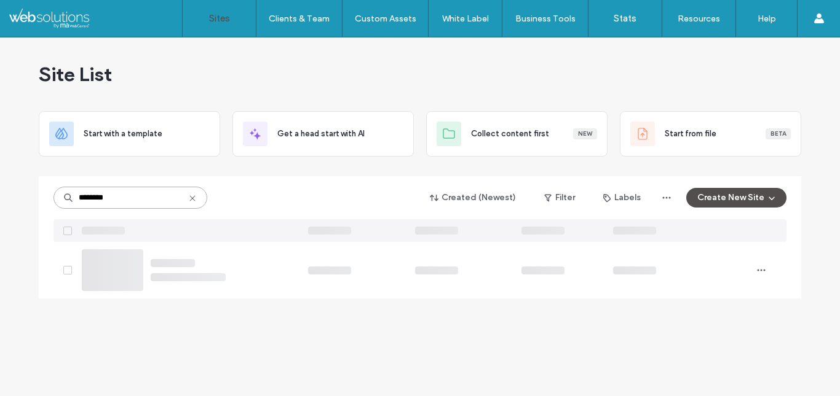 This screenshot has width=840, height=396. What do you see at coordinates (736, 198) in the screenshot?
I see `button: Create New Site` at bounding box center [736, 198].